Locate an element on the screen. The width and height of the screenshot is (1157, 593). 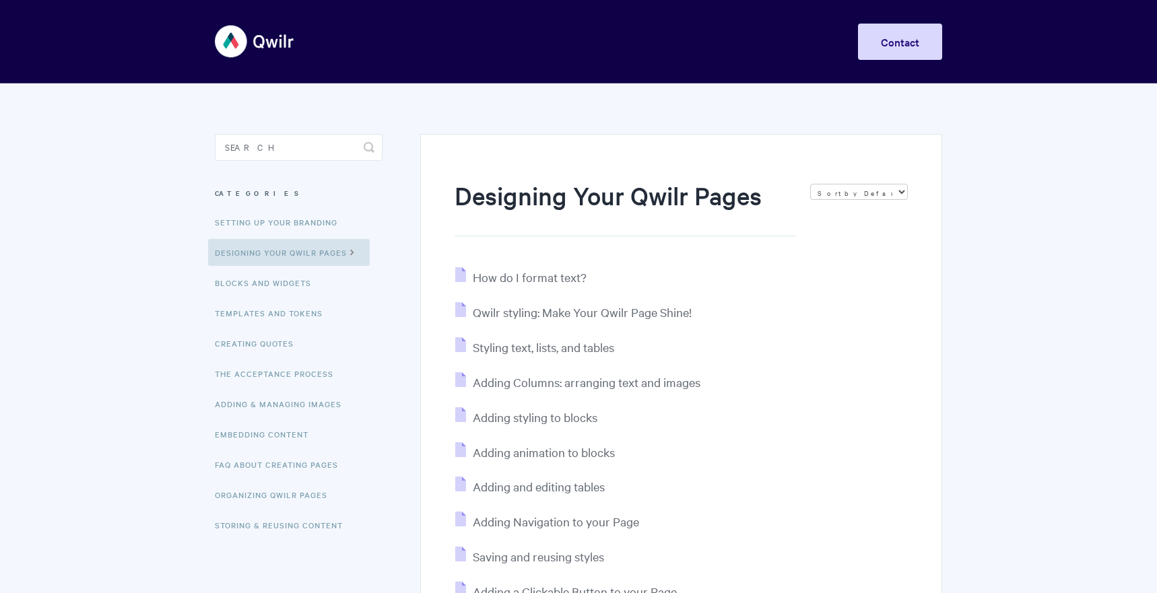
a: Contact is located at coordinates (900, 42).